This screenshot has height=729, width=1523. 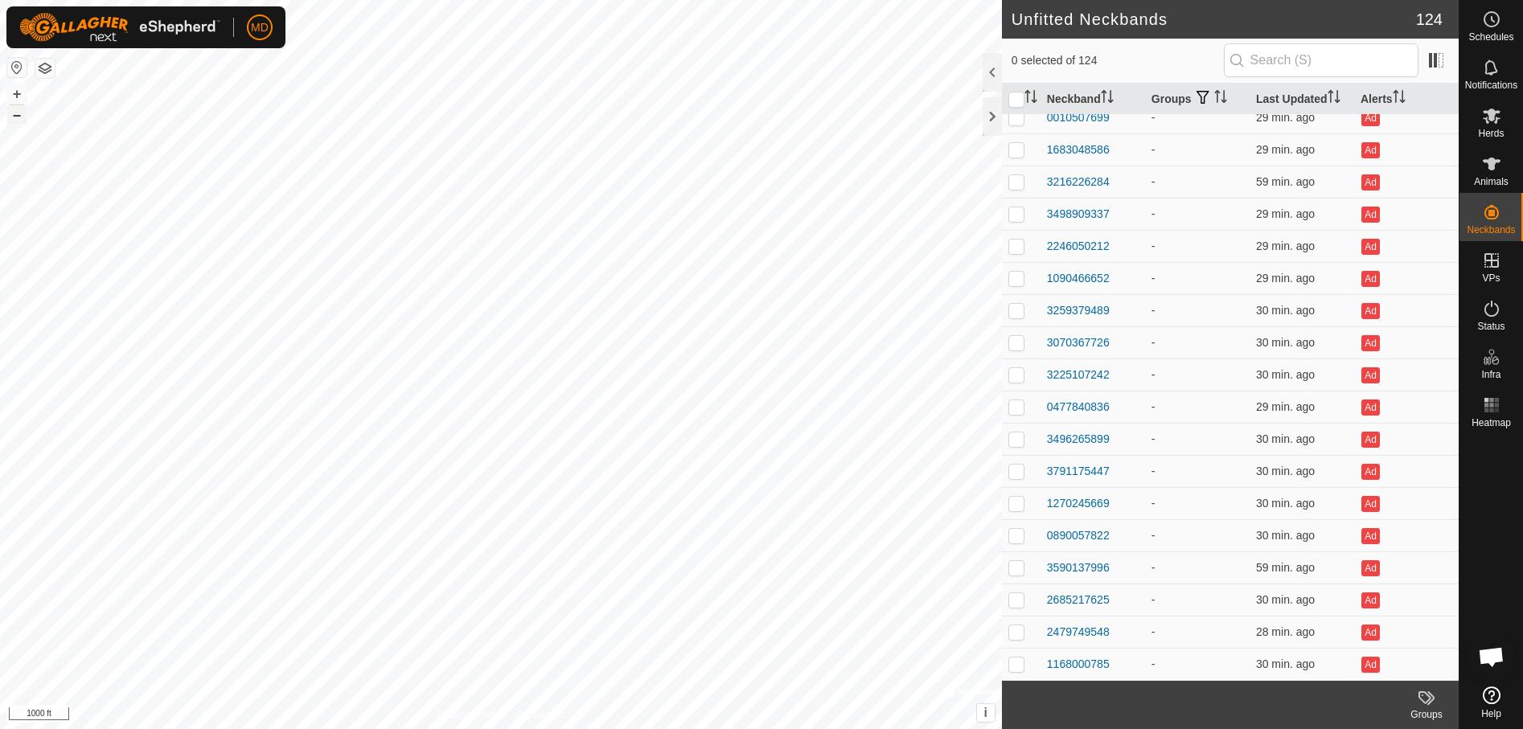 I want to click on th: Neckband, so click(x=1093, y=99).